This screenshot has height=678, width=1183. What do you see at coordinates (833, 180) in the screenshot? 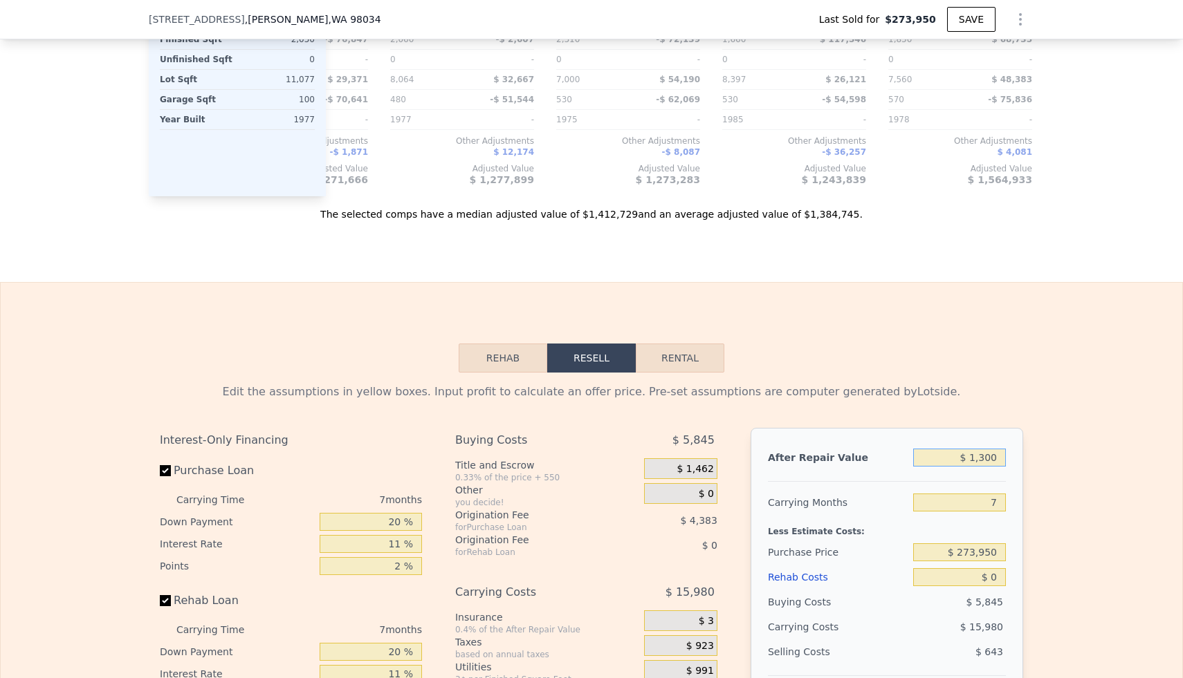
I see `span: $ 1,243,839` at bounding box center [833, 180].